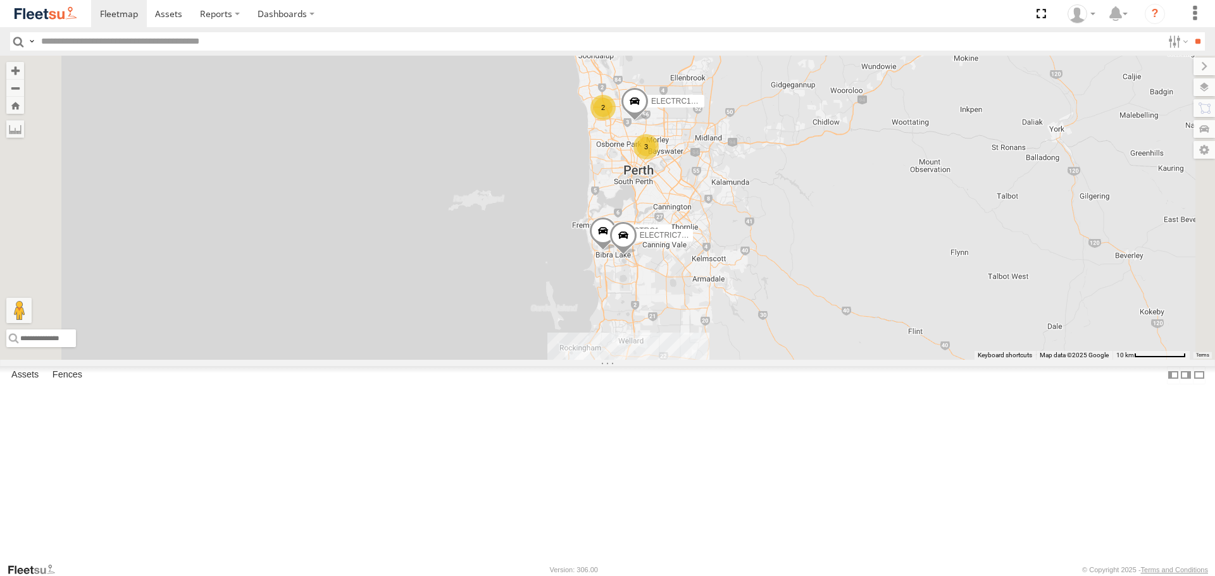  Describe the element at coordinates (15, 70) in the screenshot. I see `button: Zoom in` at that location.